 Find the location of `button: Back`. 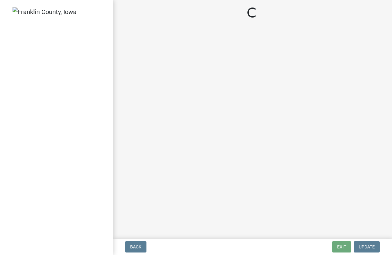

button: Back is located at coordinates (136, 247).